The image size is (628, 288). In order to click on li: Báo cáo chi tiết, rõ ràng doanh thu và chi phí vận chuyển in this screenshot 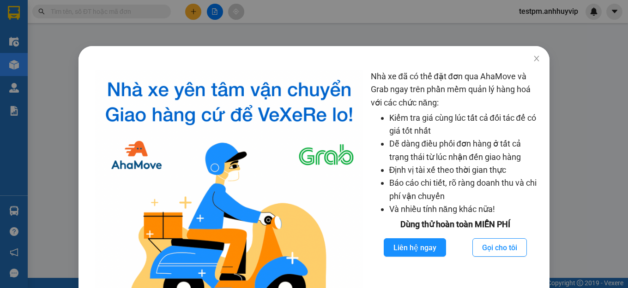, I will do `click(465, 190)`.